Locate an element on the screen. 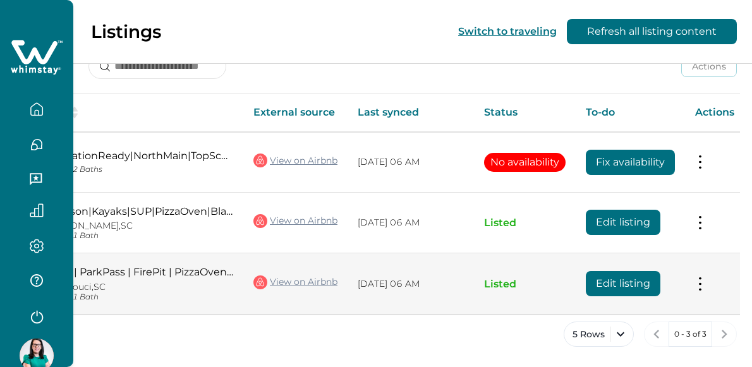  th: Last synced is located at coordinates (411, 113).